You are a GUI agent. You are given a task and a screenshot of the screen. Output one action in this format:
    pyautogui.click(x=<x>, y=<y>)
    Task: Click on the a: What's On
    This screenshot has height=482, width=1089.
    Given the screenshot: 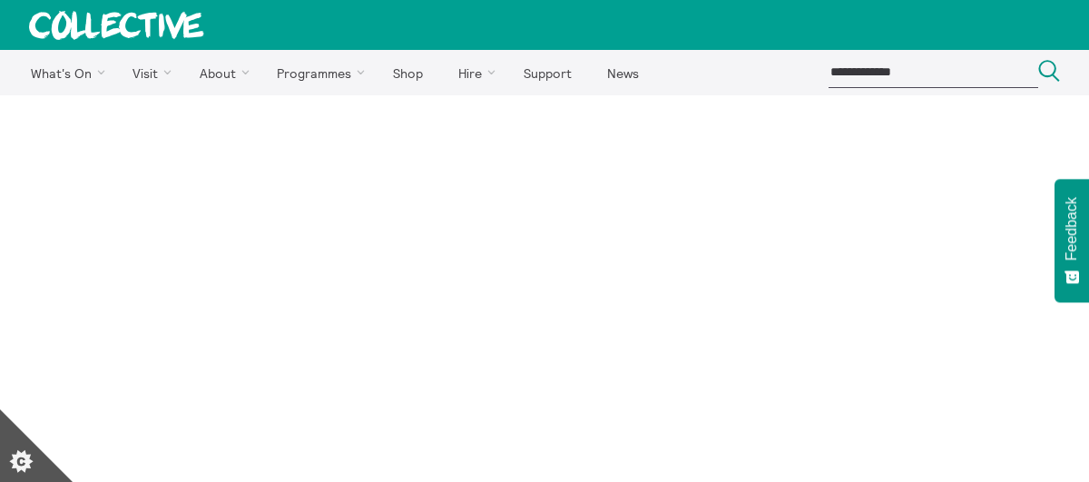 What is the action you would take?
    pyautogui.click(x=64, y=73)
    